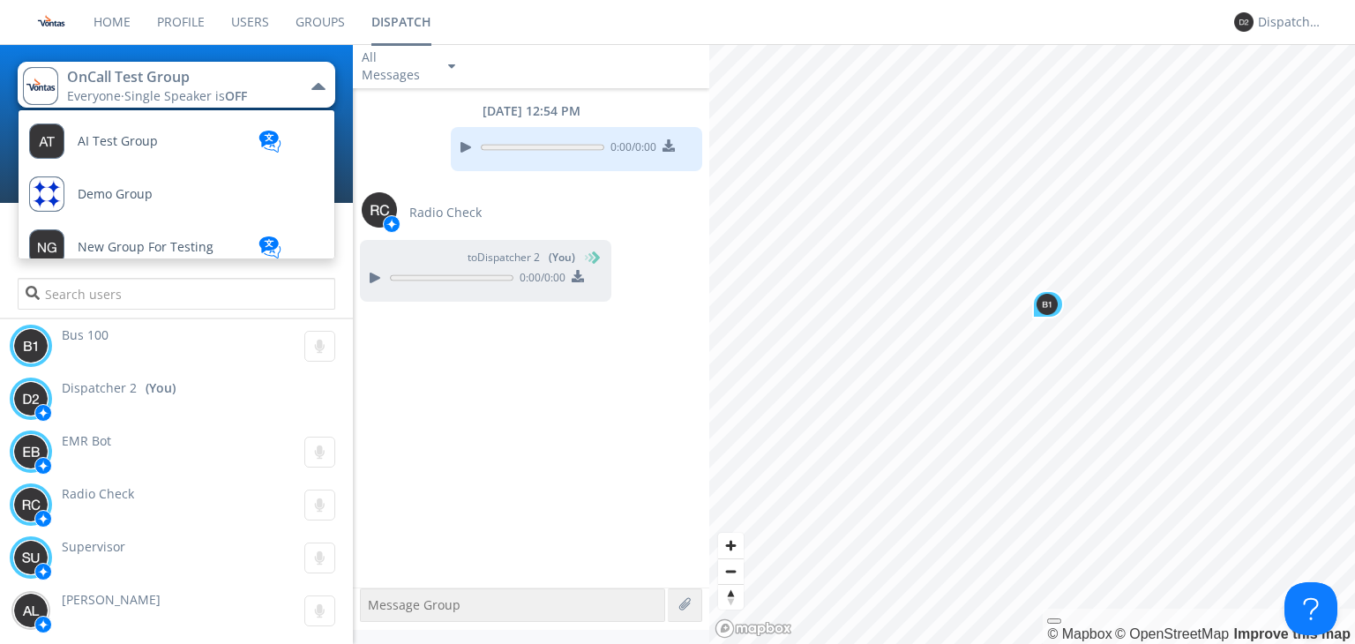 The image size is (1355, 644). Describe the element at coordinates (731, 596) in the screenshot. I see `button: Reset bearing to north` at that location.